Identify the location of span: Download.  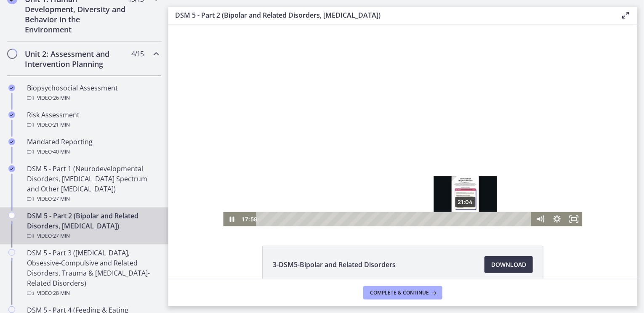
(508, 265).